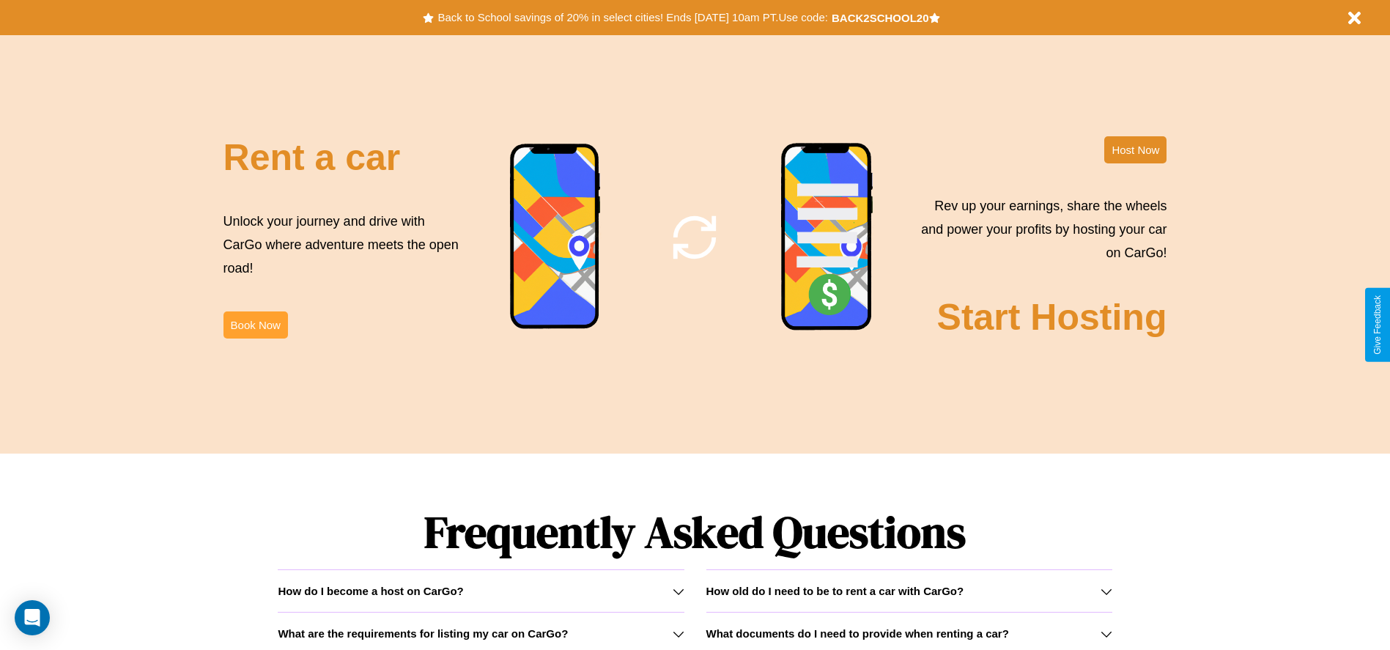  What do you see at coordinates (1135, 149) in the screenshot?
I see `button: Host Now` at bounding box center [1135, 149].